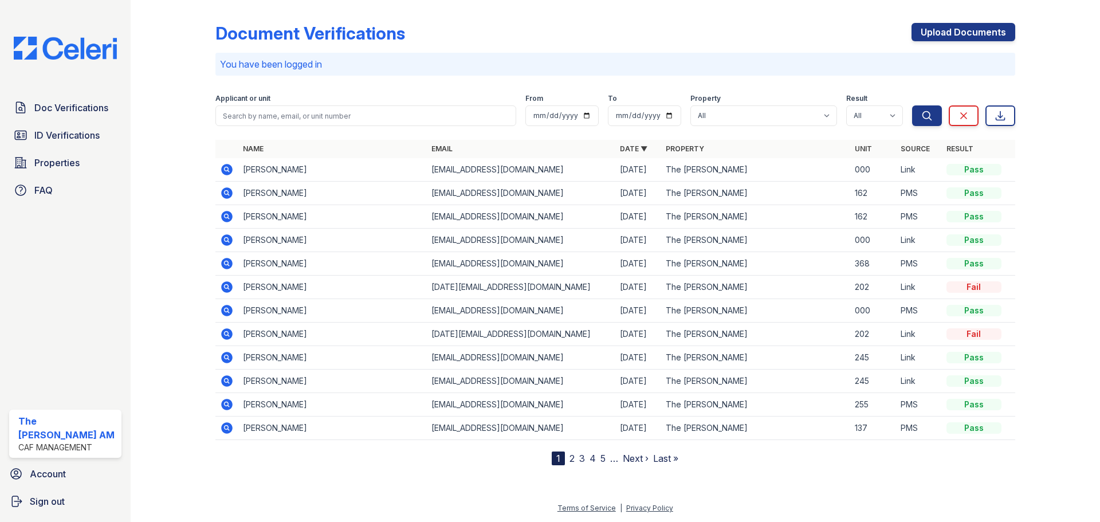 This screenshot has width=1100, height=522. What do you see at coordinates (65, 190) in the screenshot?
I see `a: FAQ` at bounding box center [65, 190].